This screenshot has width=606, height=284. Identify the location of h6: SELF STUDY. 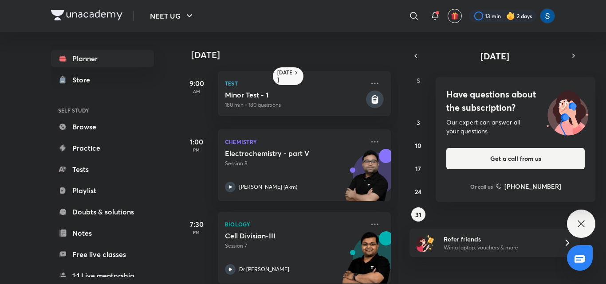
(102, 110).